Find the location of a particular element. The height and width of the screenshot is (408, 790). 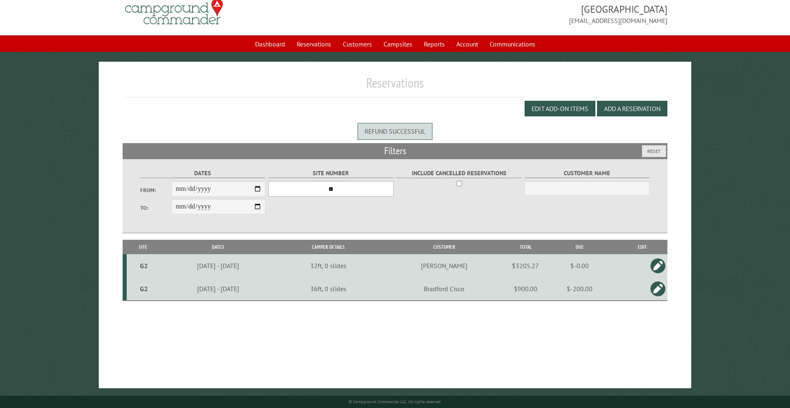

label: Include Cancelled Reservations is located at coordinates (459, 173).